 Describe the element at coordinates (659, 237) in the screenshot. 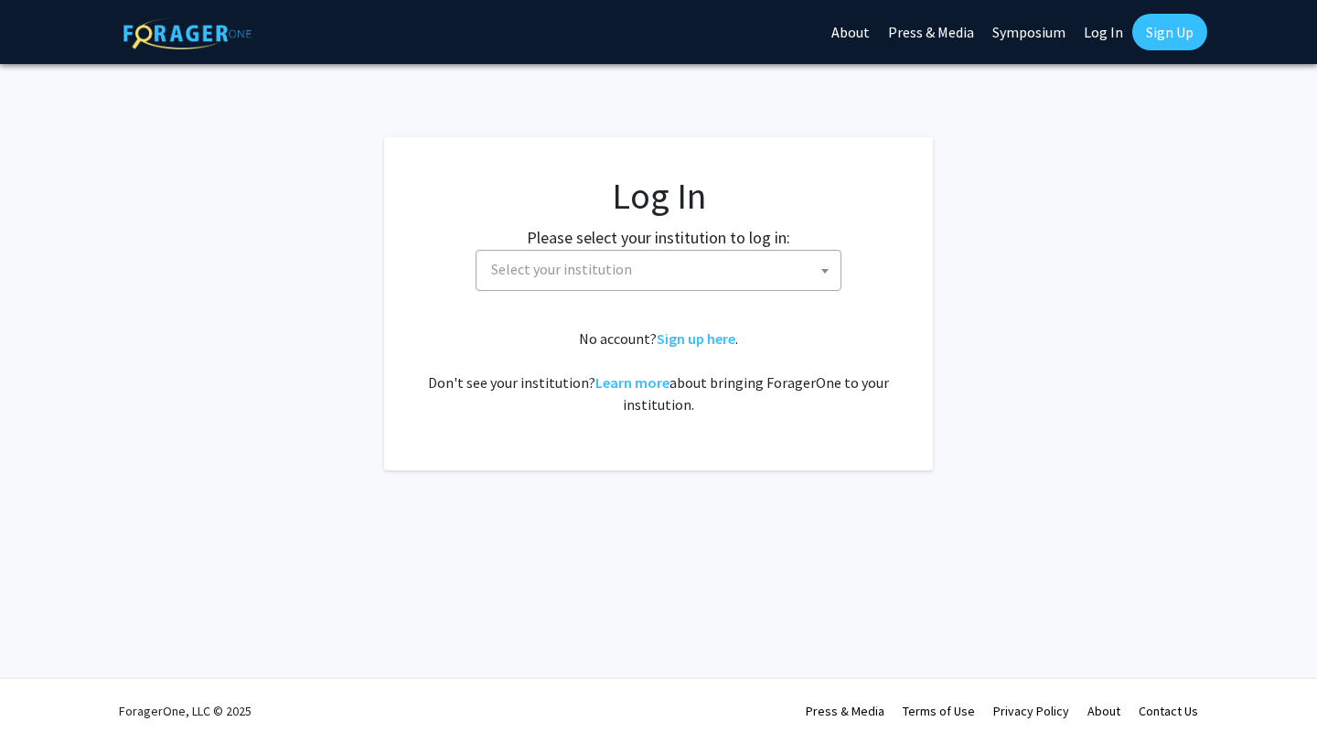

I see `label: Please select your institution to log in:` at that location.